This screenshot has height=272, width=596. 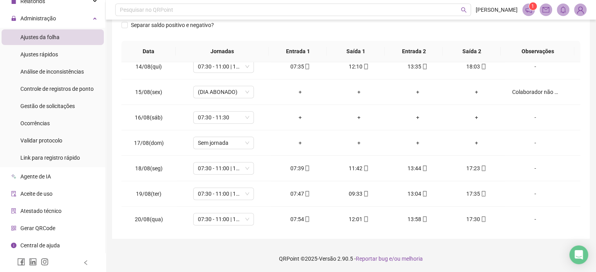 I want to click on span: notification, so click(x=528, y=10).